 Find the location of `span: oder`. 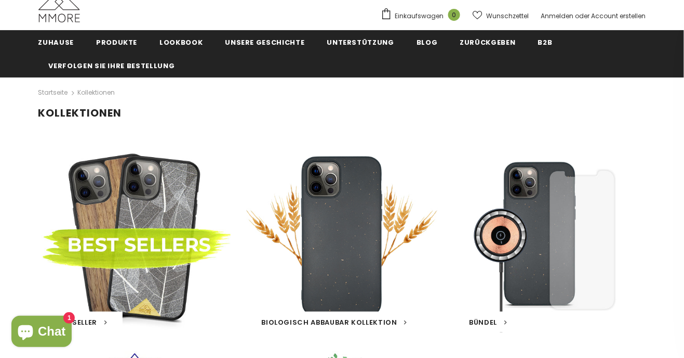

span: oder is located at coordinates (583, 16).